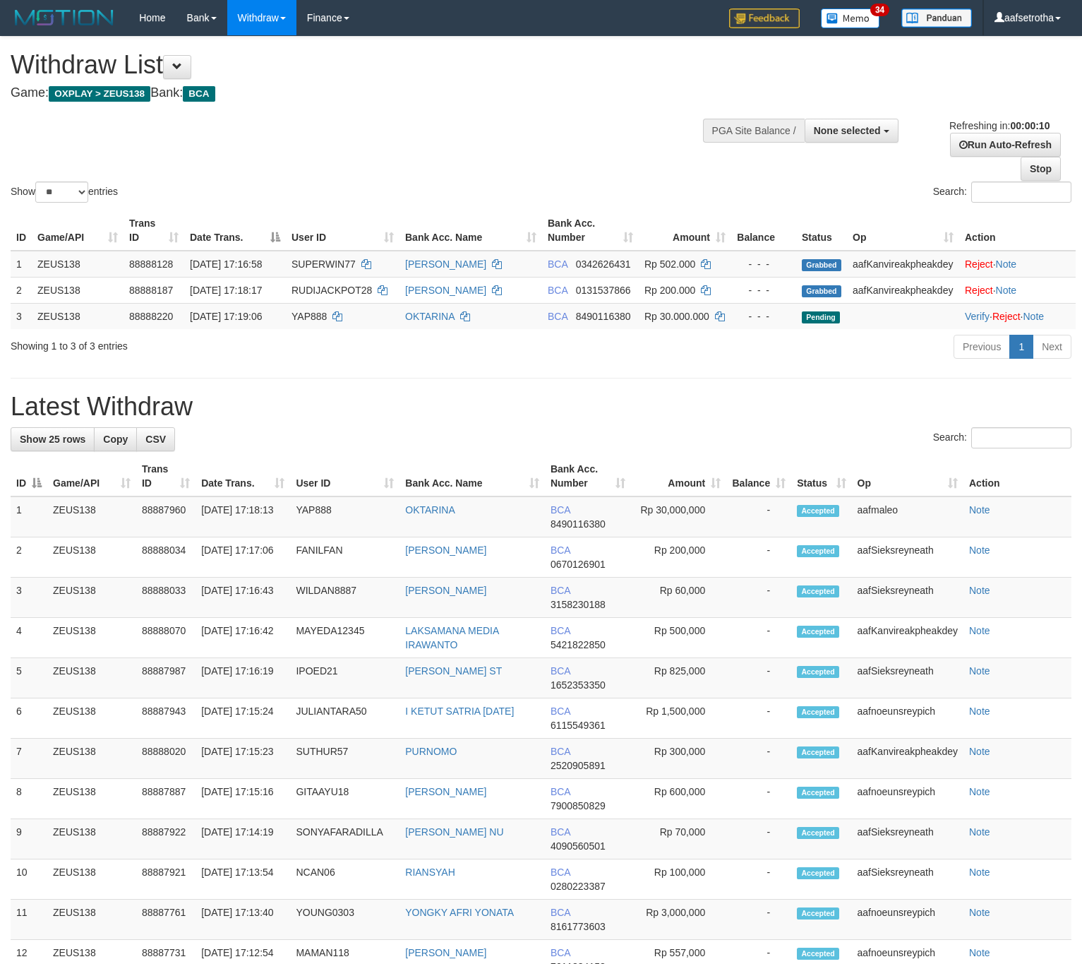 Image resolution: width=1082 pixels, height=964 pixels. Describe the element at coordinates (588, 476) in the screenshot. I see `th: Bank Acc. Number: activate to sort column ascending` at that location.